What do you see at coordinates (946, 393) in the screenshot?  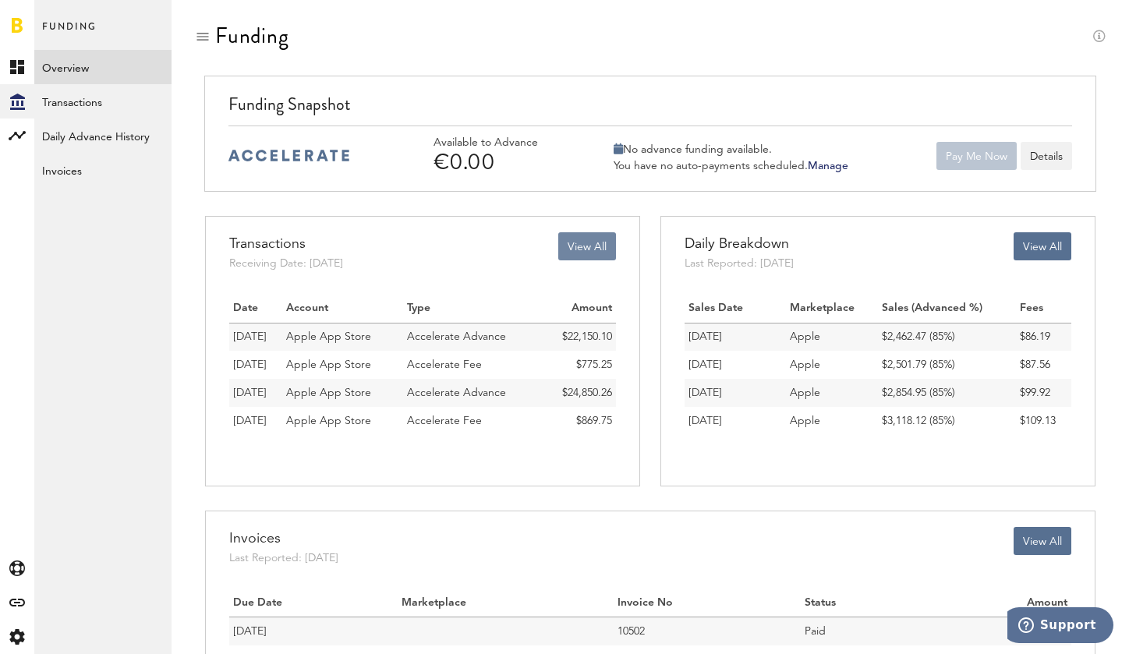 I see `td: $2,854.95 (85%)` at bounding box center [946, 393].